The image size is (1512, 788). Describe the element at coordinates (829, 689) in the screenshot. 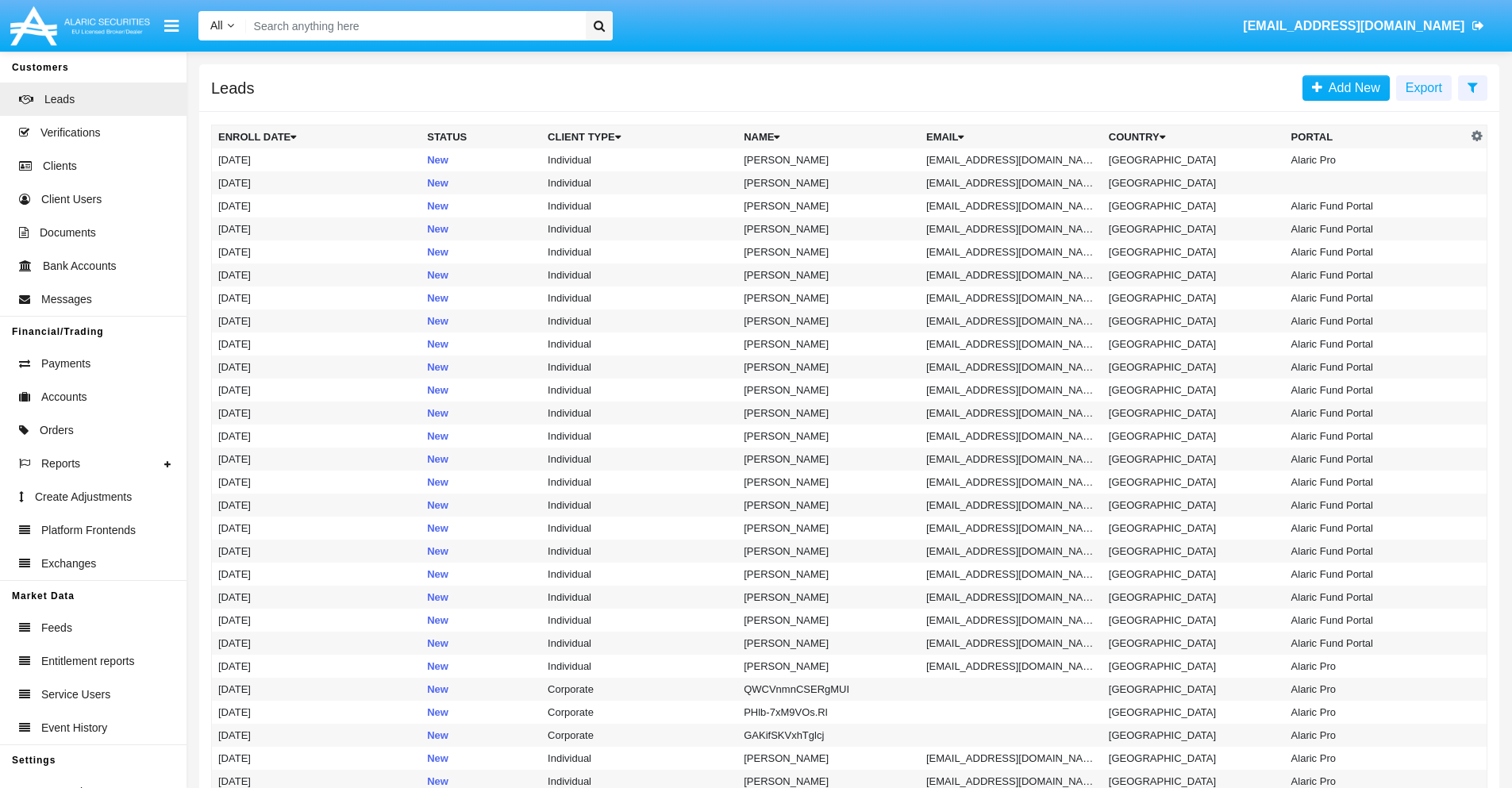

I see `td: QWCVnmnCSERgMUI` at that location.